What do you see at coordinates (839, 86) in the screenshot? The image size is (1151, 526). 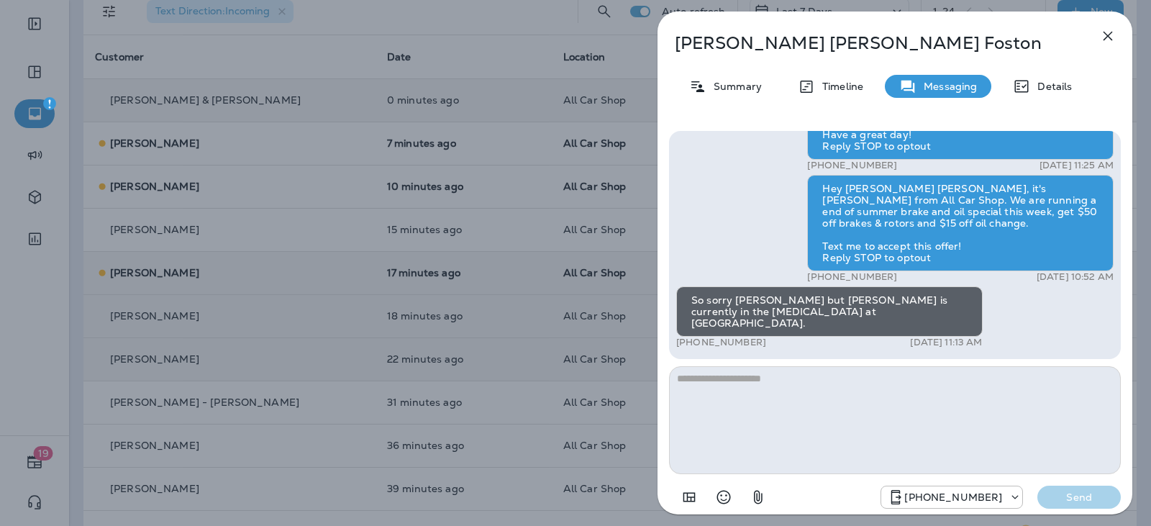 I see `p: Timeline` at bounding box center [839, 86].